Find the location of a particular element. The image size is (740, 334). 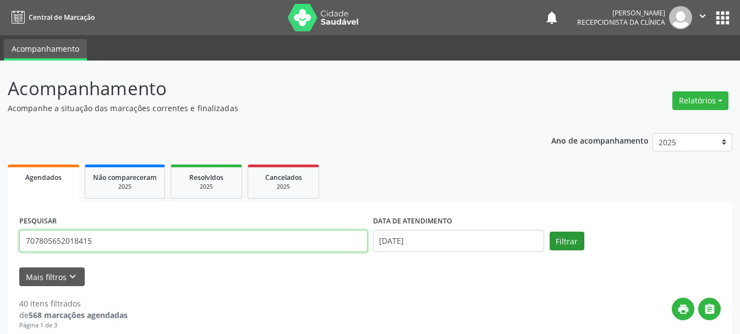

button: print is located at coordinates (683, 309).